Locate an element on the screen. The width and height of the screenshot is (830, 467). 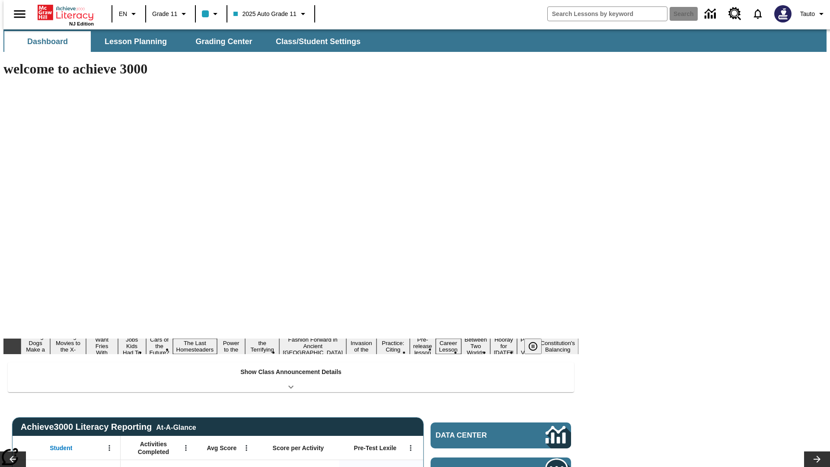
span: Pre-Test Lexile is located at coordinates (375, 448).